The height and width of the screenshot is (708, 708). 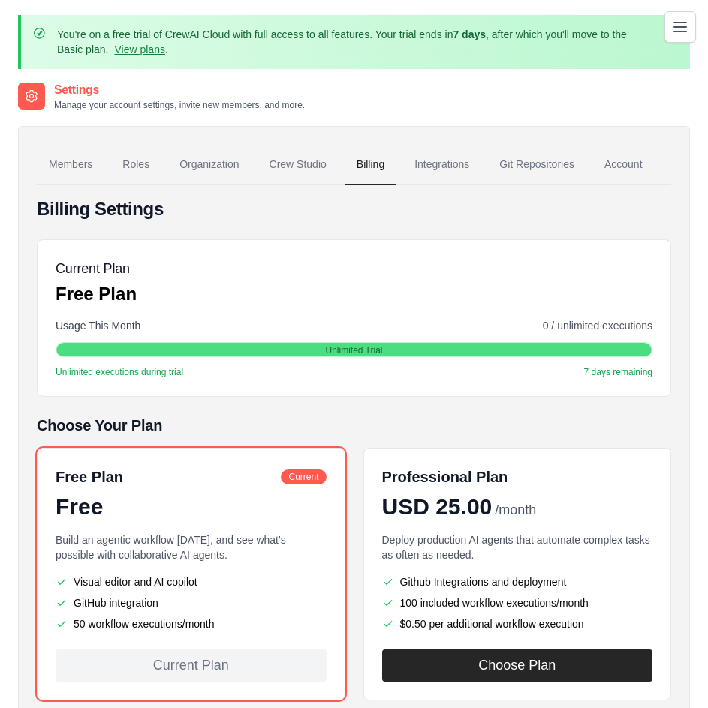 I want to click on h5: Current Plan, so click(x=96, y=269).